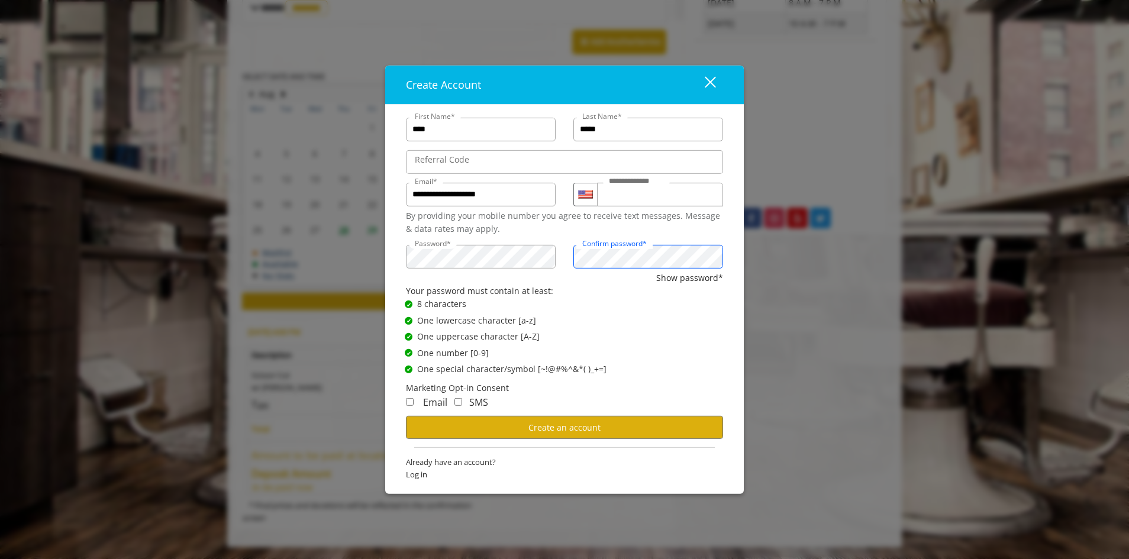 Image resolution: width=1129 pixels, height=559 pixels. What do you see at coordinates (435, 402) in the screenshot?
I see `span: Email` at bounding box center [435, 402].